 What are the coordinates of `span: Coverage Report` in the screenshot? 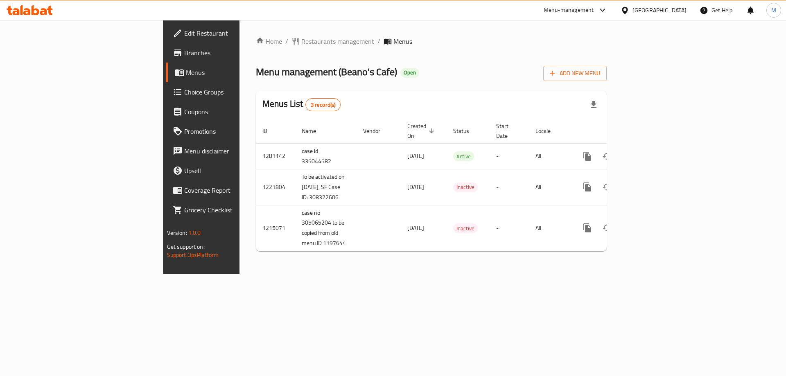 It's located at (236, 190).